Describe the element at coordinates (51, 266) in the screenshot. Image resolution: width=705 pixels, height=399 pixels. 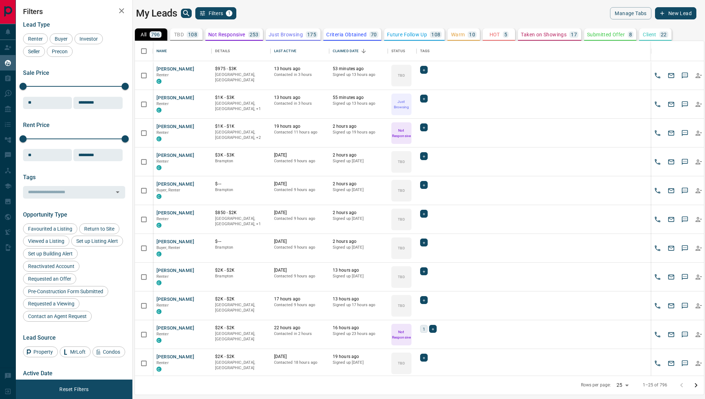
I see `div: Reactivated Account` at that location.